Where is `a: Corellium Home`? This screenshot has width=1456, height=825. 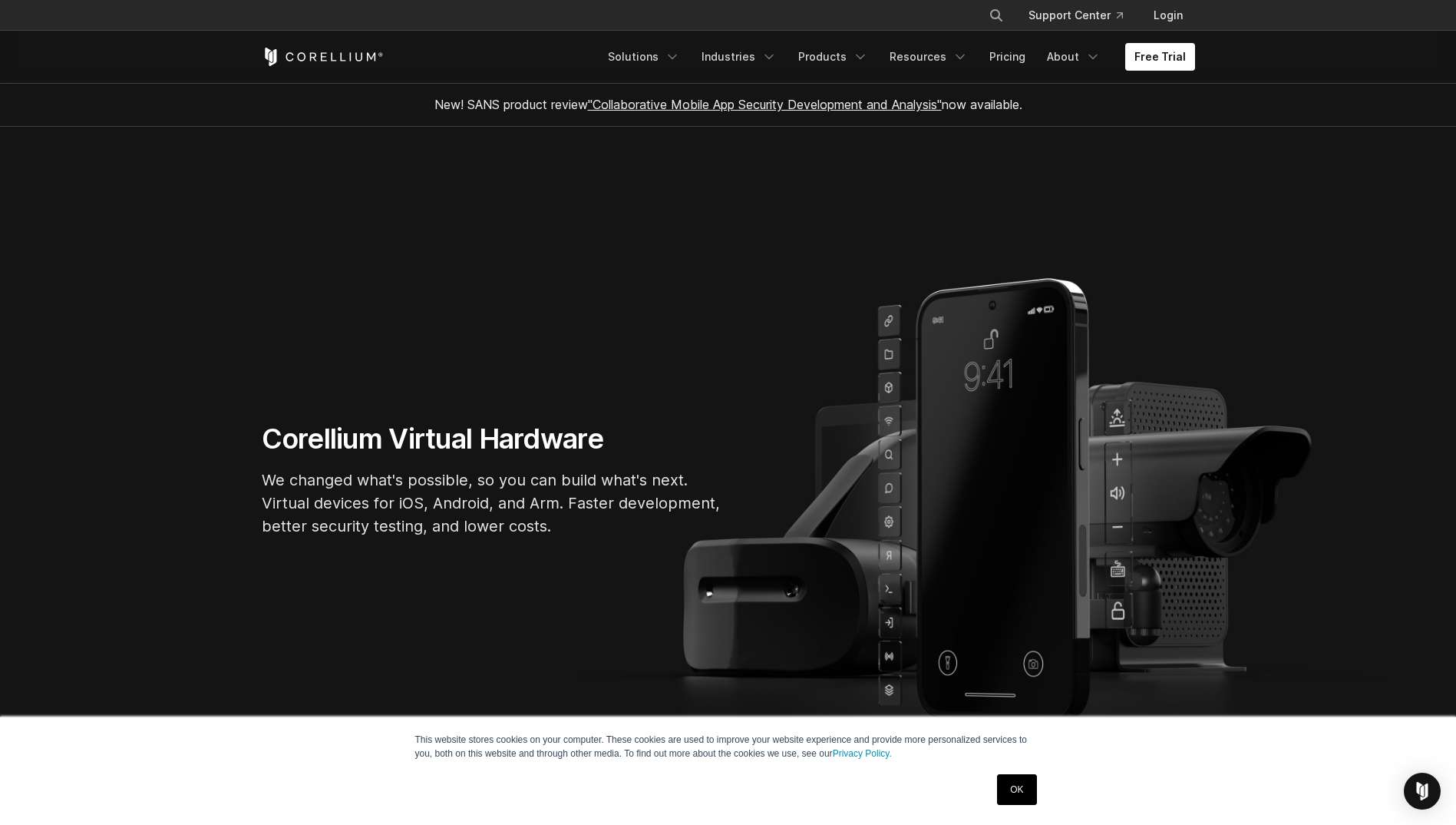
a: Corellium Home is located at coordinates (322, 57).